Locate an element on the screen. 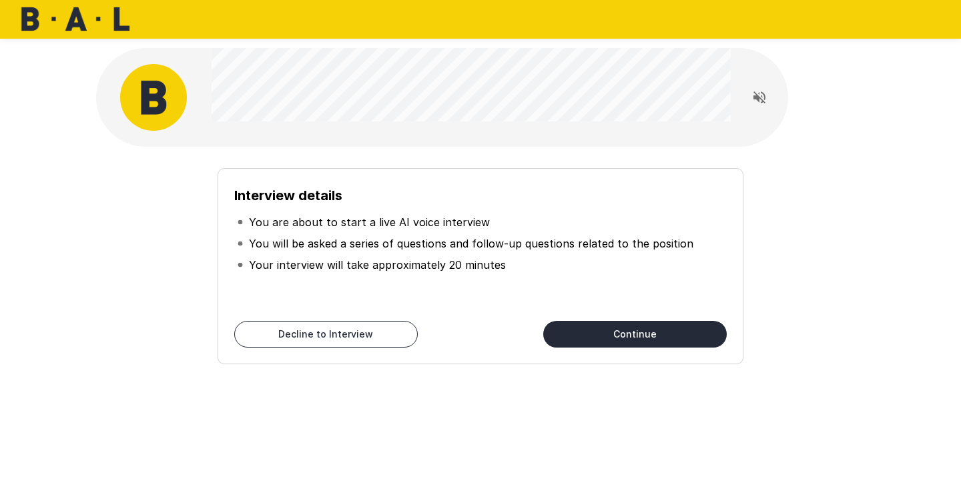 This screenshot has width=961, height=503. img: bal_avatar.png is located at coordinates (153, 97).